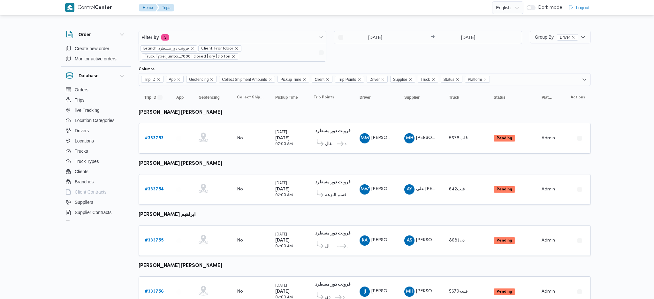 This screenshot has height=299, width=654. What do you see at coordinates (91, 192) in the screenshot?
I see `span: Client Contracts` at bounding box center [91, 192].